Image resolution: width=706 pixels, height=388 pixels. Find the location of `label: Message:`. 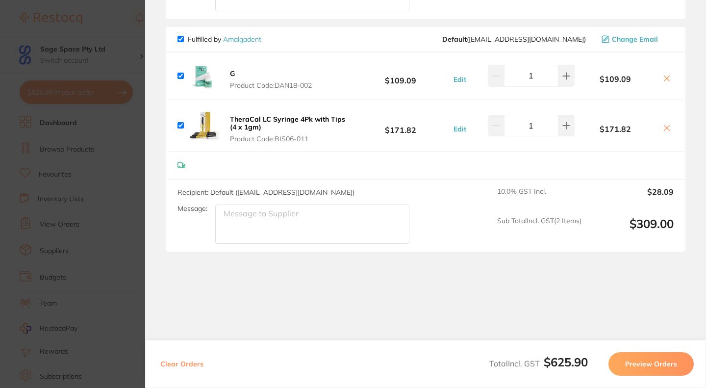

label: Message: is located at coordinates (192, 208).